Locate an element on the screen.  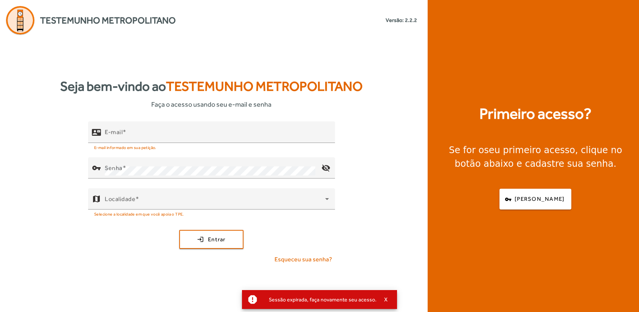
span: Entrar is located at coordinates (217, 239).